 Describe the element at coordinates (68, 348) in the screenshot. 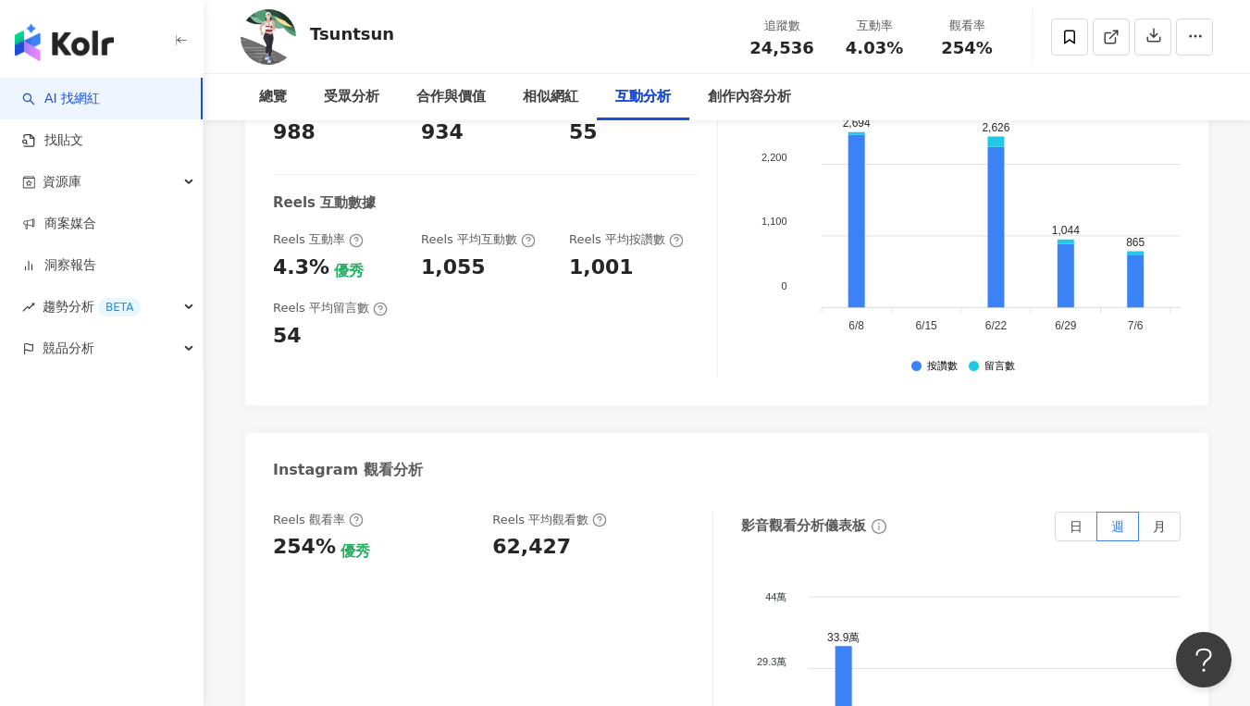

I see `span: 競品分析` at that location.